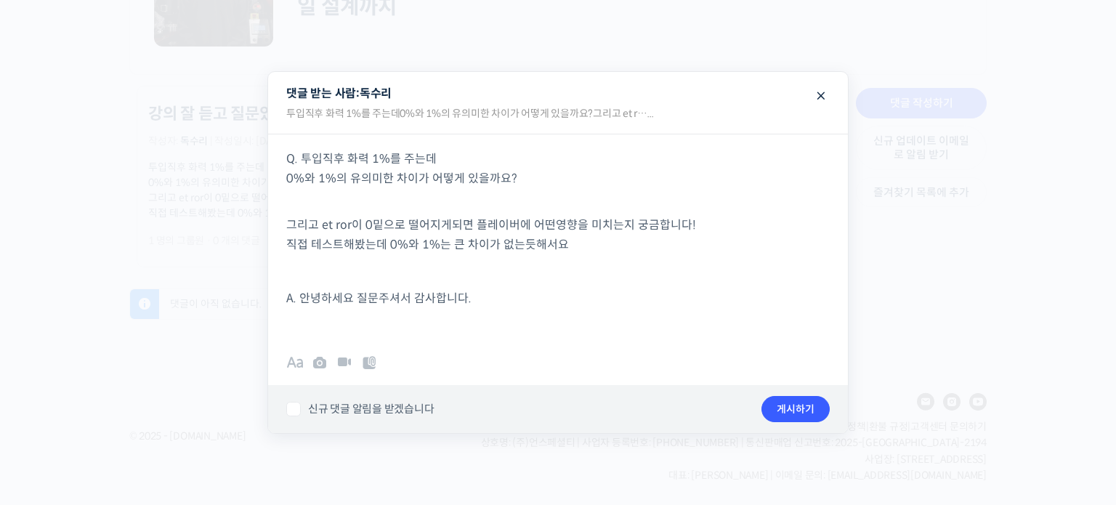 This screenshot has width=1116, height=505. What do you see at coordinates (233, 412) in the screenshot?
I see `span: 설정` at bounding box center [233, 412].